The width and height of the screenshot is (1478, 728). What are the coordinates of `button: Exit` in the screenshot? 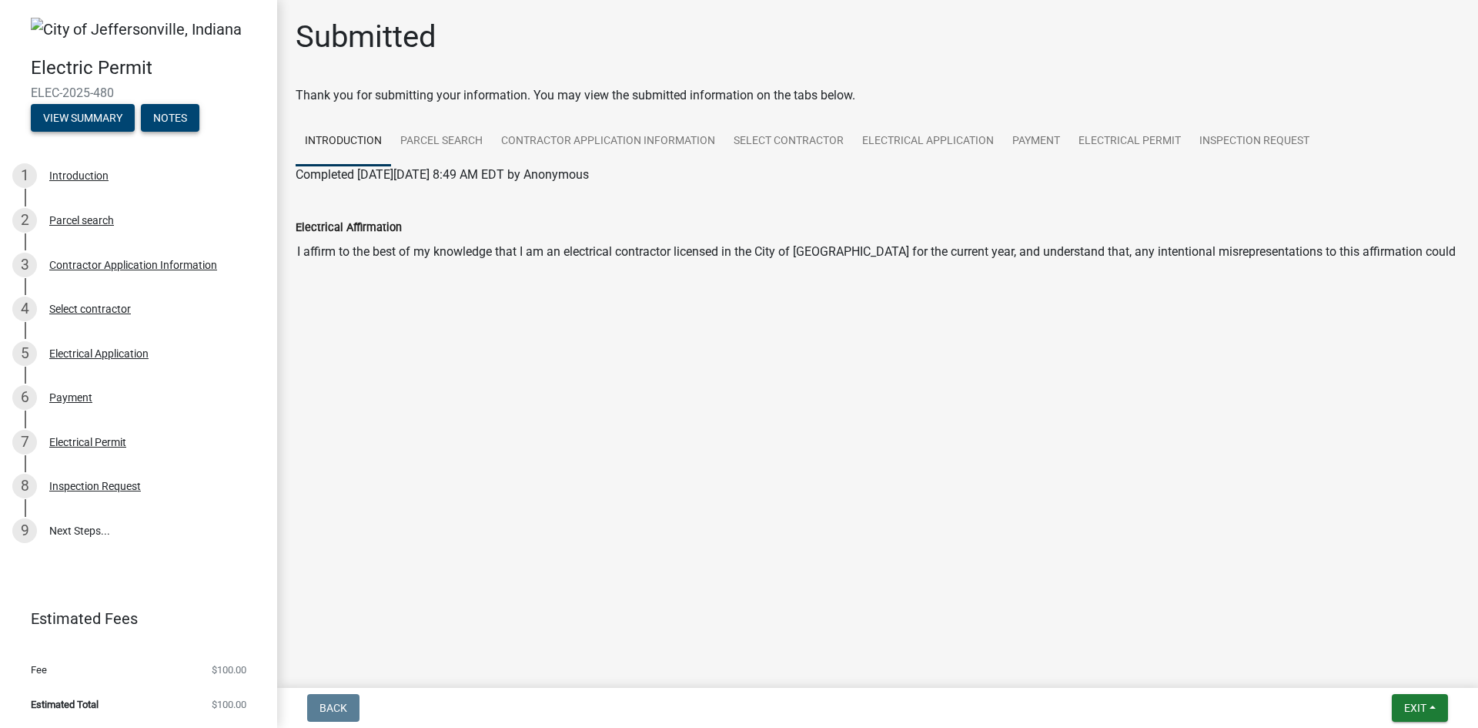 It's located at (1420, 708).